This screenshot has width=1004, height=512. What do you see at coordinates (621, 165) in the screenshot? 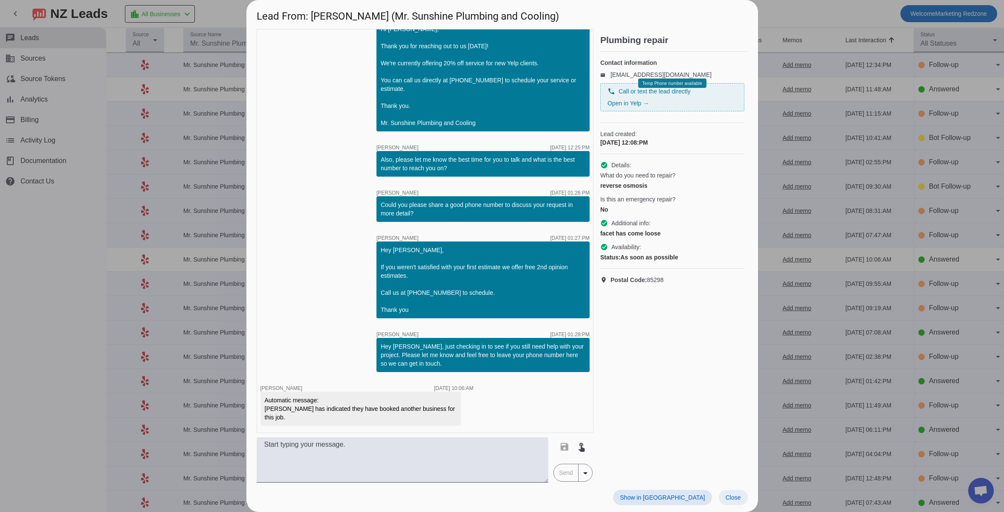
I see `span: Details:` at bounding box center [621, 165].